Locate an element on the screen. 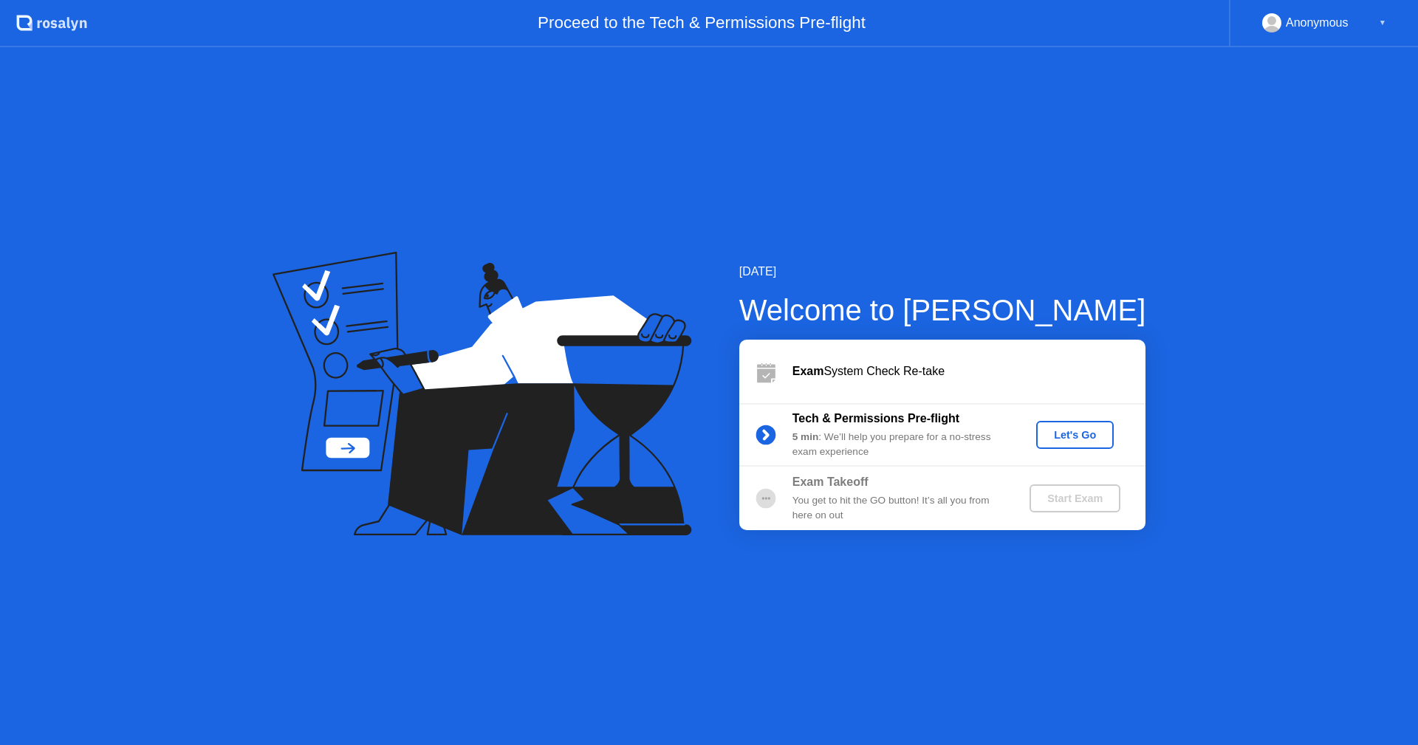 The width and height of the screenshot is (1418, 745). div: You get to hit the GO button! It’s all you from here on out is located at coordinates (899, 508).